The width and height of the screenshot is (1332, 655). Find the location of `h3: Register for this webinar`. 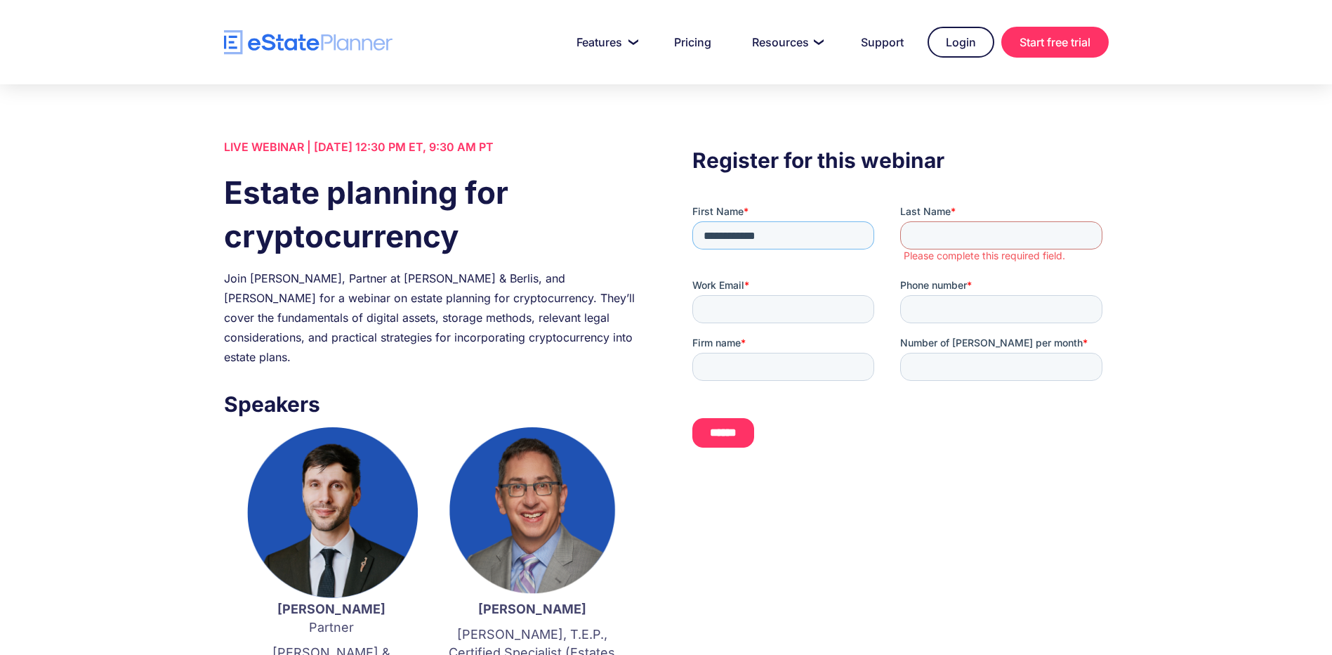

h3: Register for this webinar is located at coordinates (900, 160).